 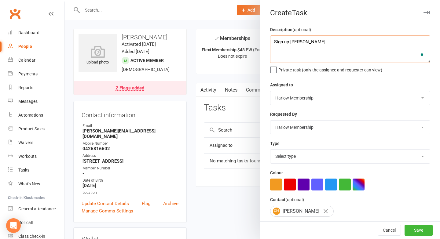 I want to click on div: Automations, so click(x=31, y=115).